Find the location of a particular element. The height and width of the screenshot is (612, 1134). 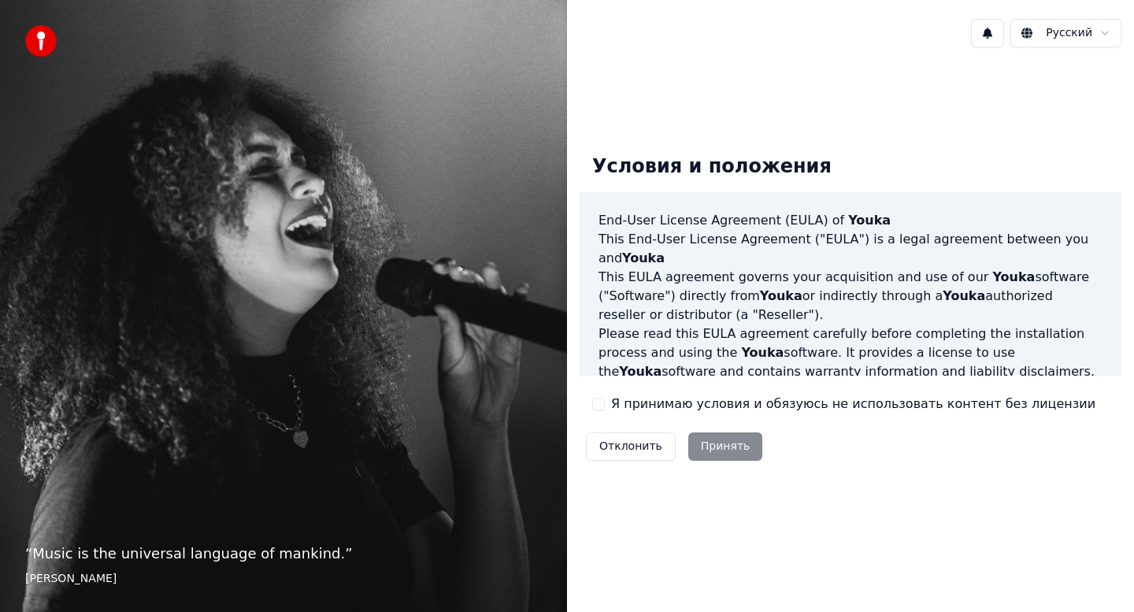

label: Я принимаю условия и обязуюсь не использовать контент без лицензии is located at coordinates (853, 404).